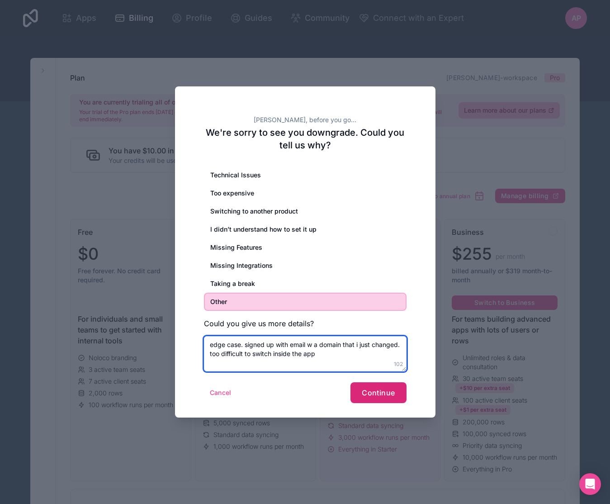 This screenshot has width=610, height=504. What do you see at coordinates (305, 265) in the screenshot?
I see `div: Missing Integrations` at bounding box center [305, 265].